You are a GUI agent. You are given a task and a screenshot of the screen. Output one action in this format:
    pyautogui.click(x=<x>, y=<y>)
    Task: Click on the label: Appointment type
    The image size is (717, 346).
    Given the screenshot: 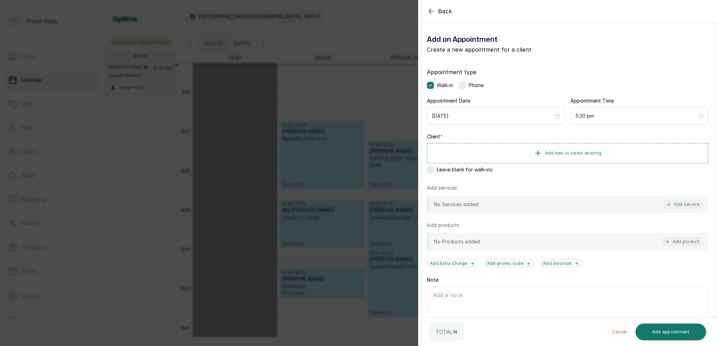 What is the action you would take?
    pyautogui.click(x=568, y=72)
    